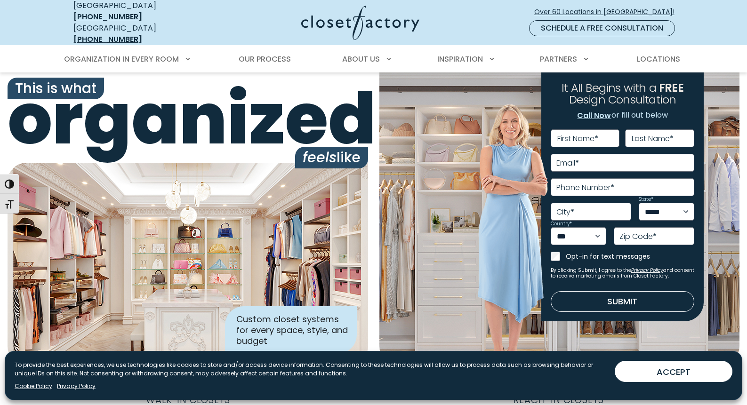 The height and width of the screenshot is (405, 747). I want to click on div: Custom closet systems for every space, style, and budget, so click(291, 330).